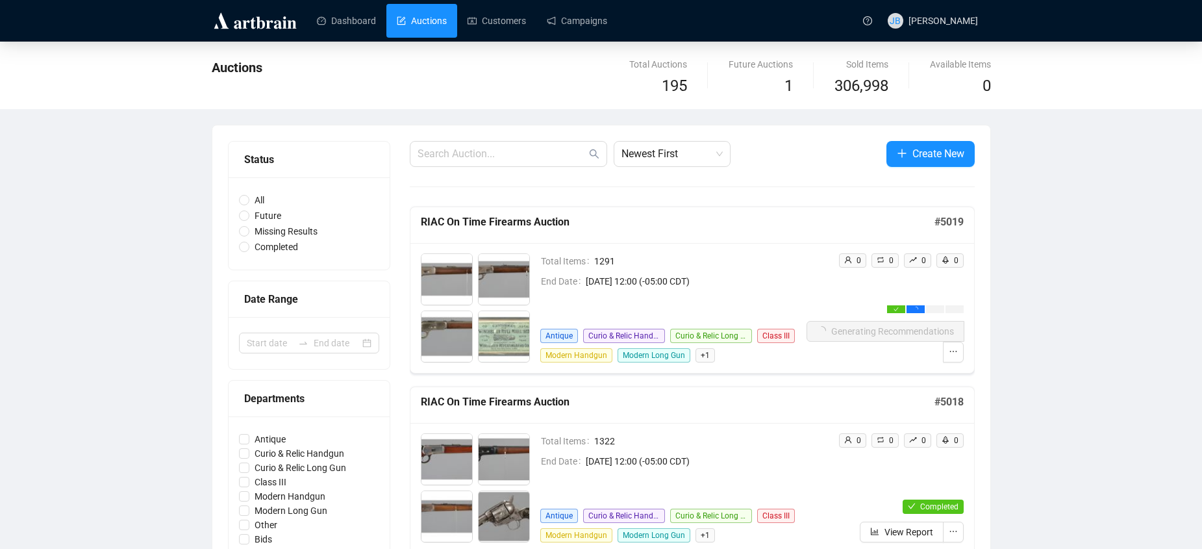 The width and height of the screenshot is (1202, 549). What do you see at coordinates (263, 539) in the screenshot?
I see `span: Bids` at bounding box center [263, 539].